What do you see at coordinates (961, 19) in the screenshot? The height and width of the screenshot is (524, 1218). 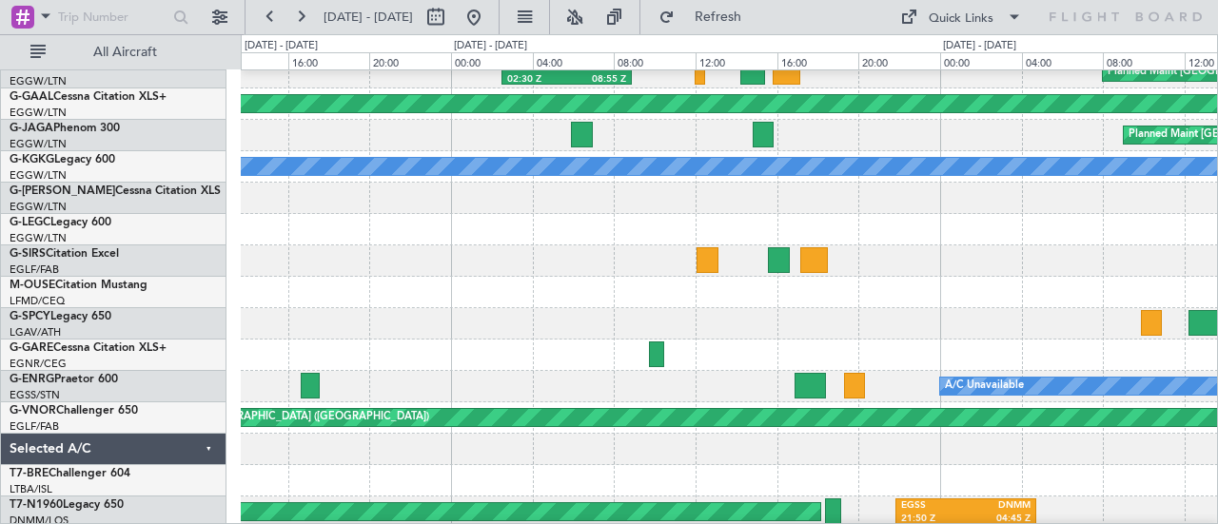 I see `div: Quick Links` at bounding box center [961, 19].